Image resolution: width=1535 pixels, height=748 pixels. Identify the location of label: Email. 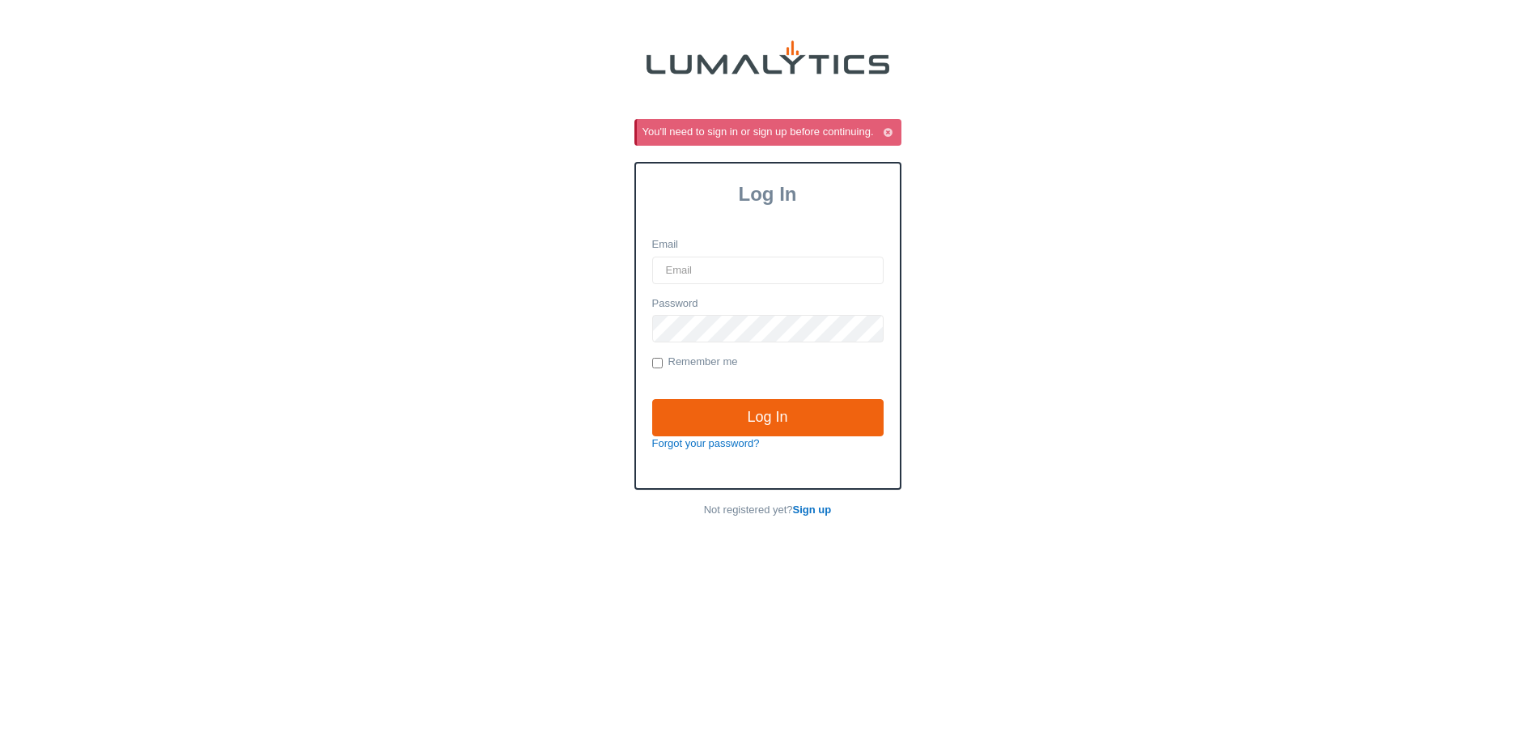
(665, 244).